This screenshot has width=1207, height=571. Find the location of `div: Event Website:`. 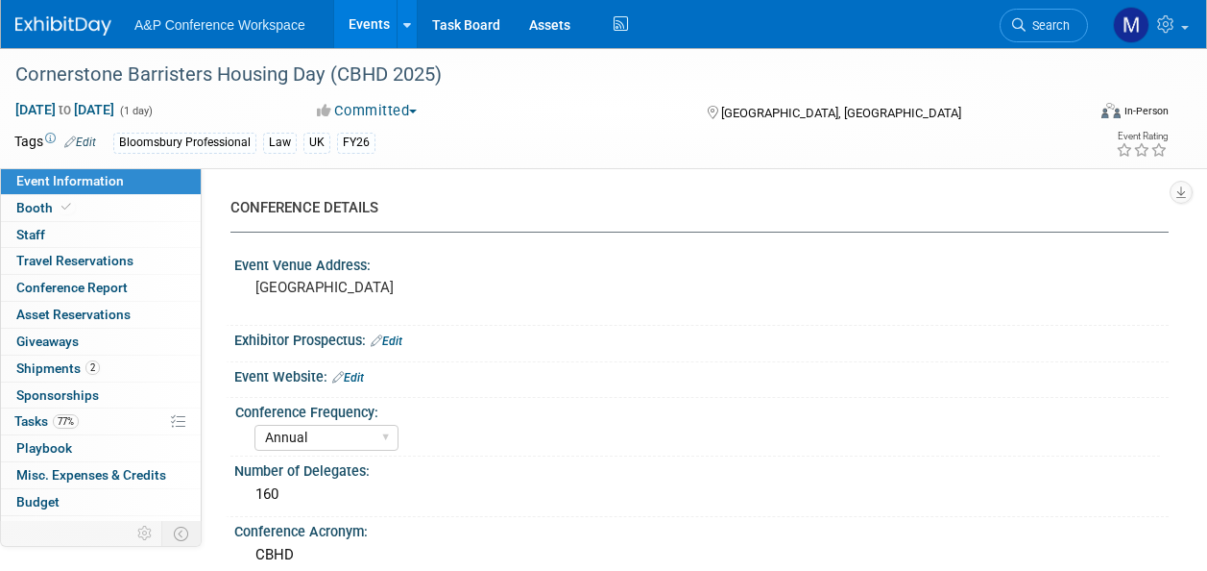

div: Event Website: is located at coordinates (701, 375).